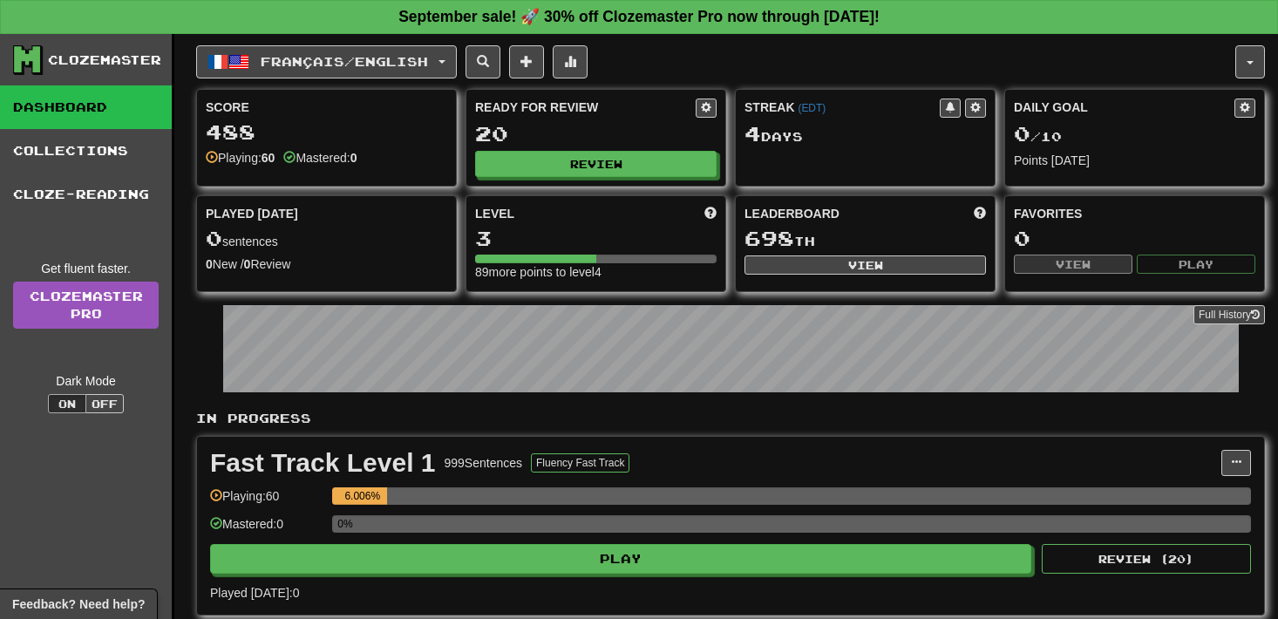 The width and height of the screenshot is (1278, 619). Describe the element at coordinates (596, 133) in the screenshot. I see `div: 20` at that location.